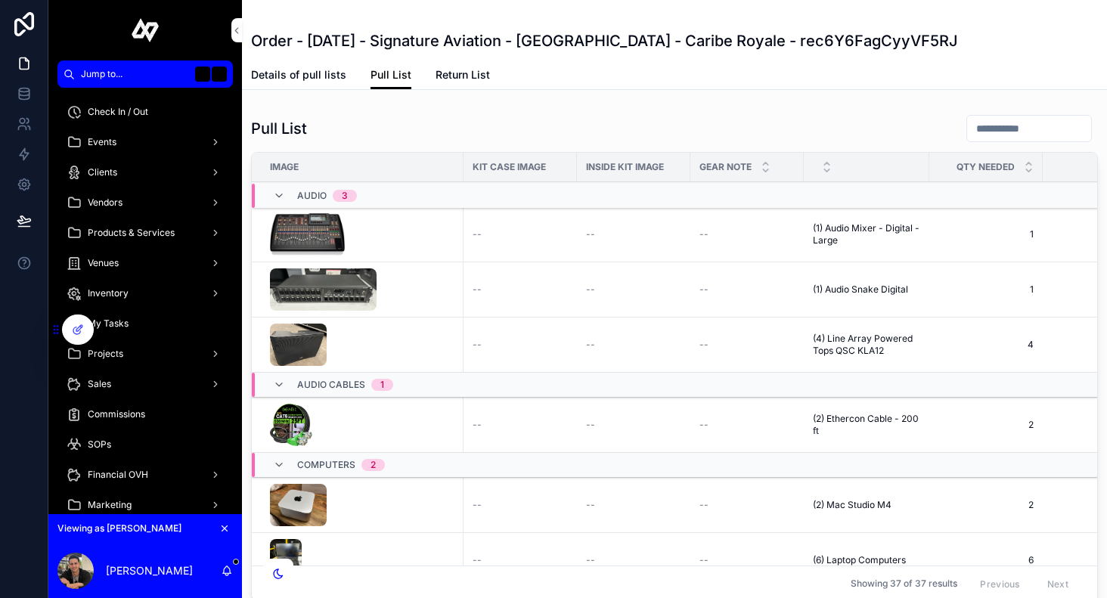 This screenshot has width=1107, height=598. What do you see at coordinates (391, 75) in the screenshot?
I see `span: Pull List` at bounding box center [391, 75].